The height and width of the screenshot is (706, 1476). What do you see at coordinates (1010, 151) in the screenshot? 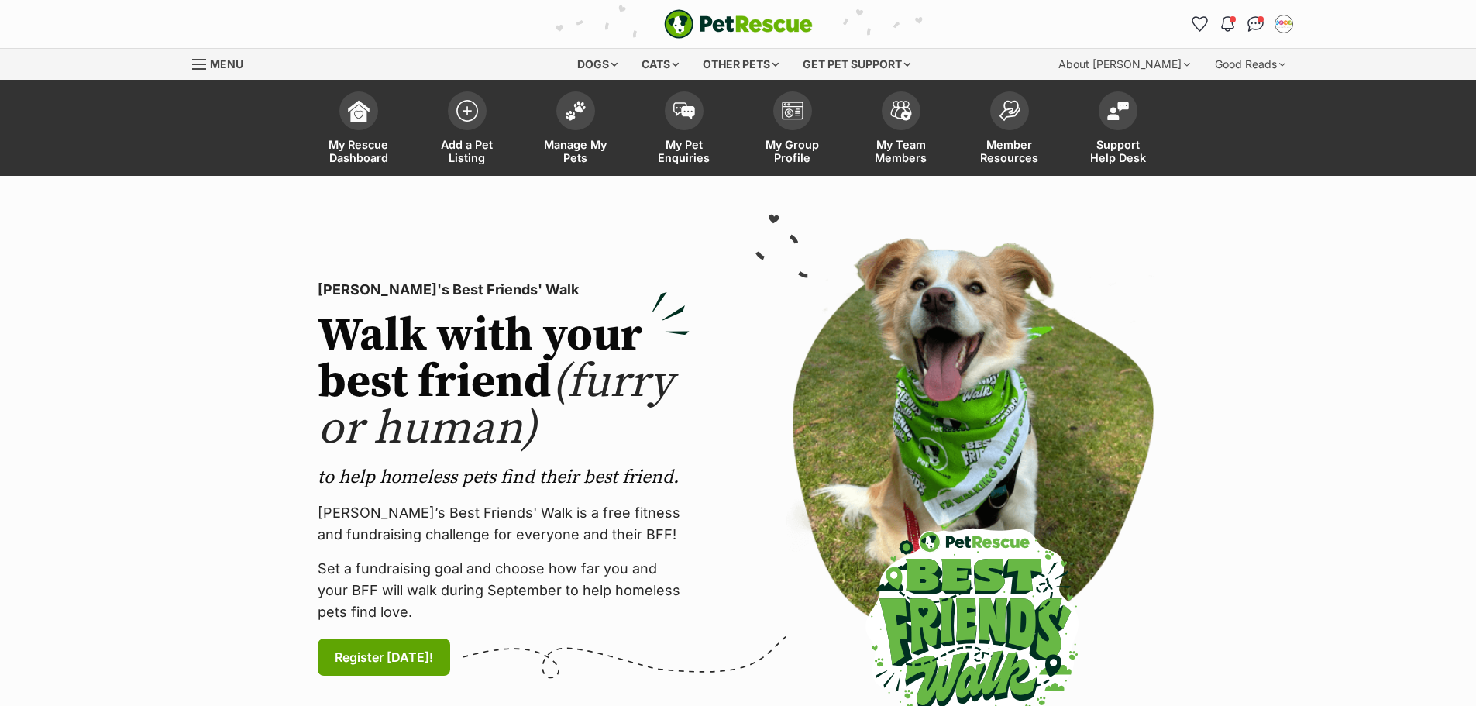
I see `span: Member Resources` at bounding box center [1010, 151].